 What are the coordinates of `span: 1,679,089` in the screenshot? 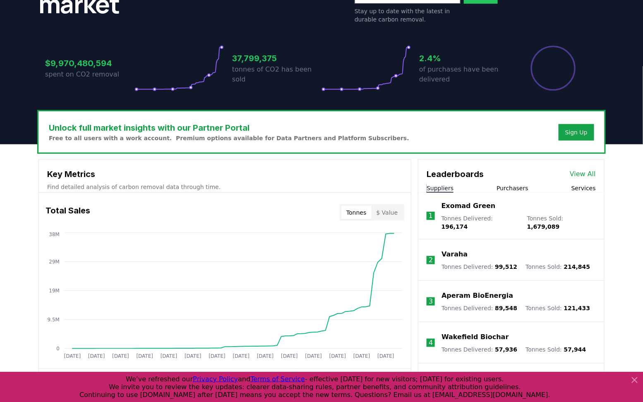 It's located at (543, 227).